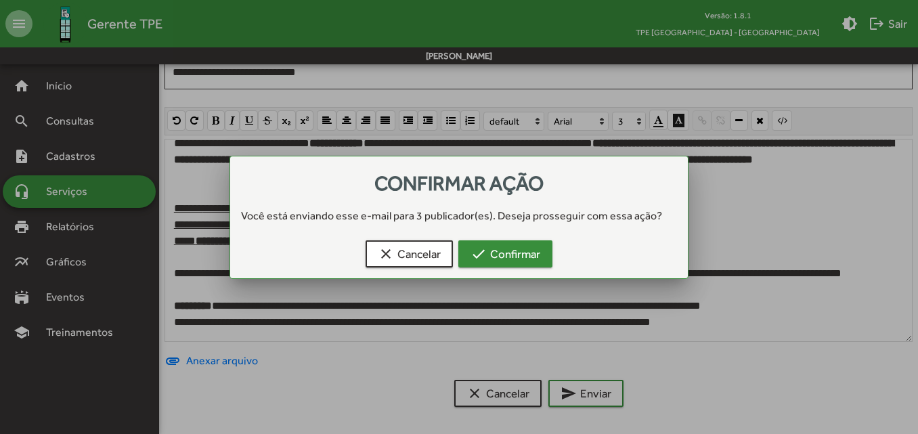 This screenshot has width=918, height=434. Describe the element at coordinates (459, 183) in the screenshot. I see `span: Confirmar ação` at that location.